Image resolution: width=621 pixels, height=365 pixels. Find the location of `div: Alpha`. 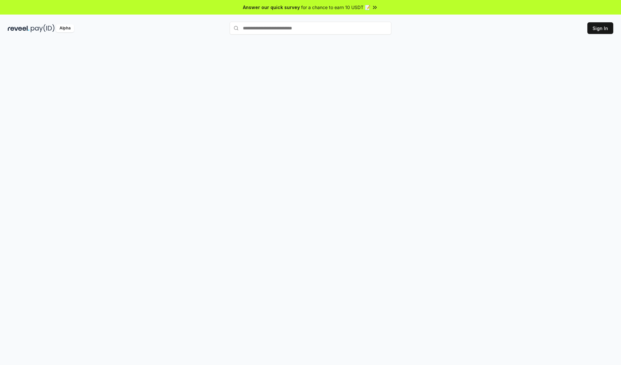

div: Alpha is located at coordinates (65, 28).